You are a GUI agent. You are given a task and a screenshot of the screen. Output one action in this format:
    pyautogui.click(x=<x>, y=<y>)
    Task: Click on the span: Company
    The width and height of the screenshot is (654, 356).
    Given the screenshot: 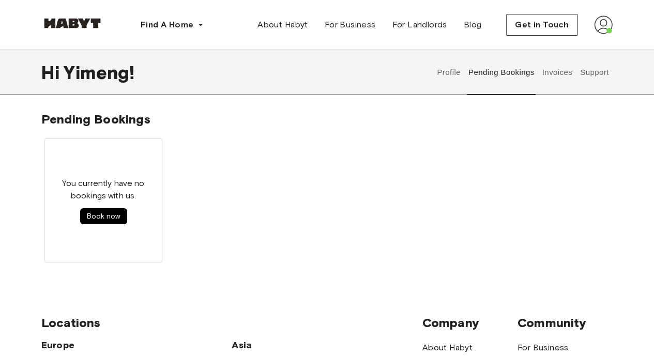 What is the action you would take?
    pyautogui.click(x=470, y=323)
    